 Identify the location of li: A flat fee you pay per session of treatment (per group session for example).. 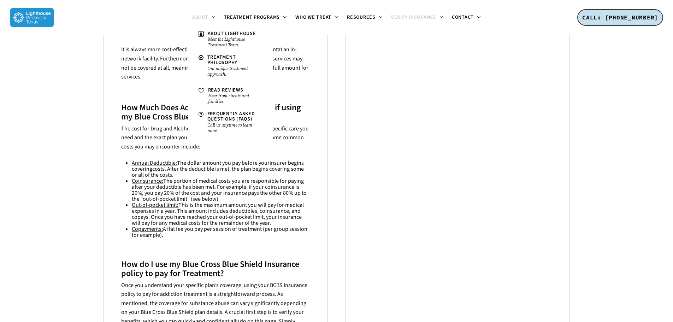
(220, 232).